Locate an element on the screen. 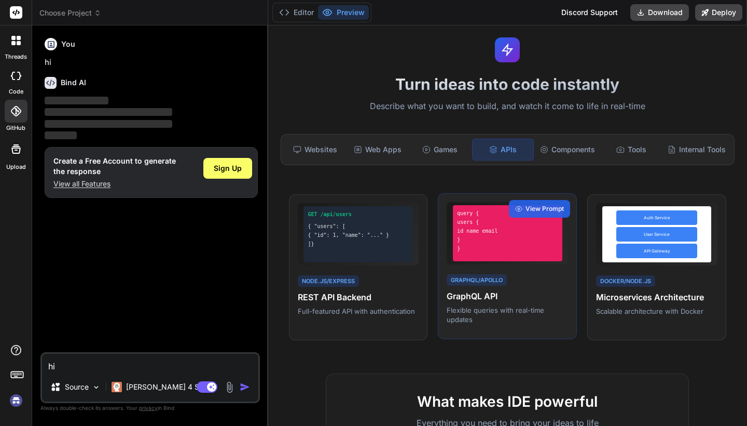  span: privacy is located at coordinates (148, 407).